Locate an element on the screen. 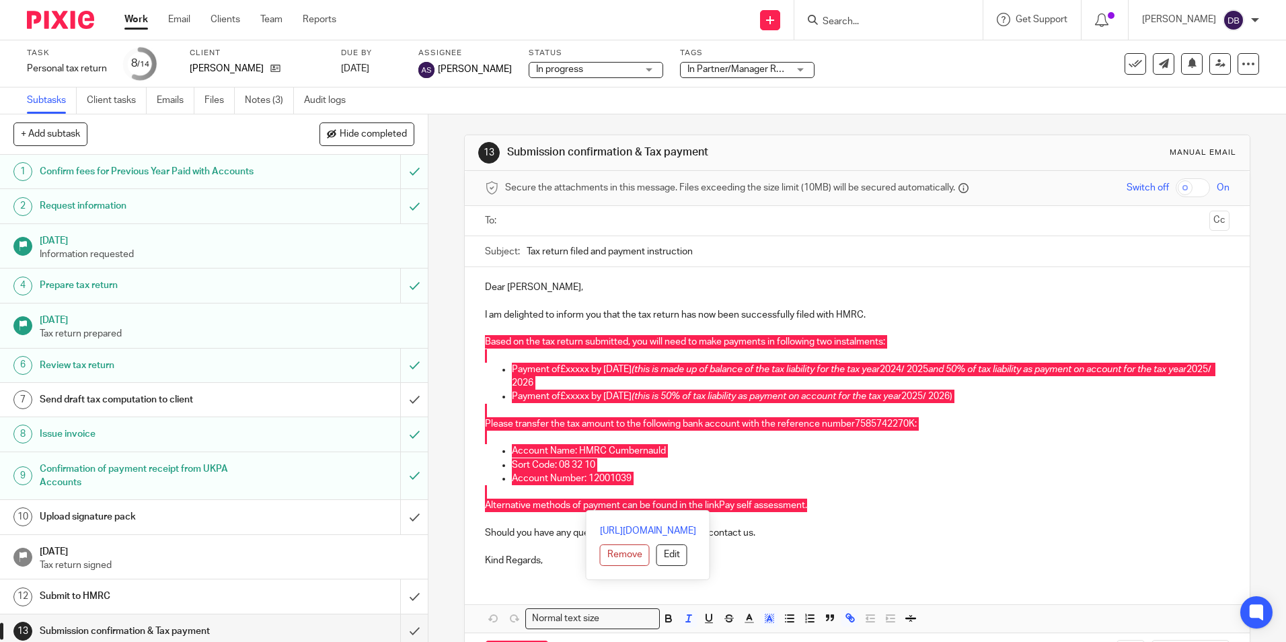  p: I am delighted to inform you that the tax return has now been successfully filed with HMRC. is located at coordinates (857, 315).